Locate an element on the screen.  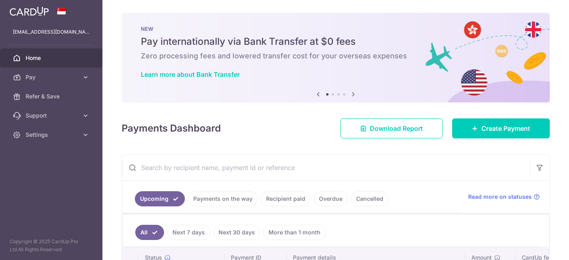
a: Upcoming is located at coordinates (160, 199).